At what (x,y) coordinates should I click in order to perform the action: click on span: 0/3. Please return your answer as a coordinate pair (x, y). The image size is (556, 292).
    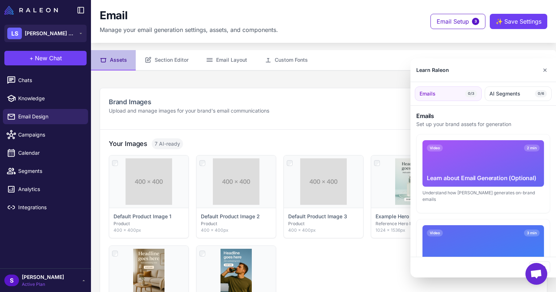
    Looking at the image, I should click on (471, 94).